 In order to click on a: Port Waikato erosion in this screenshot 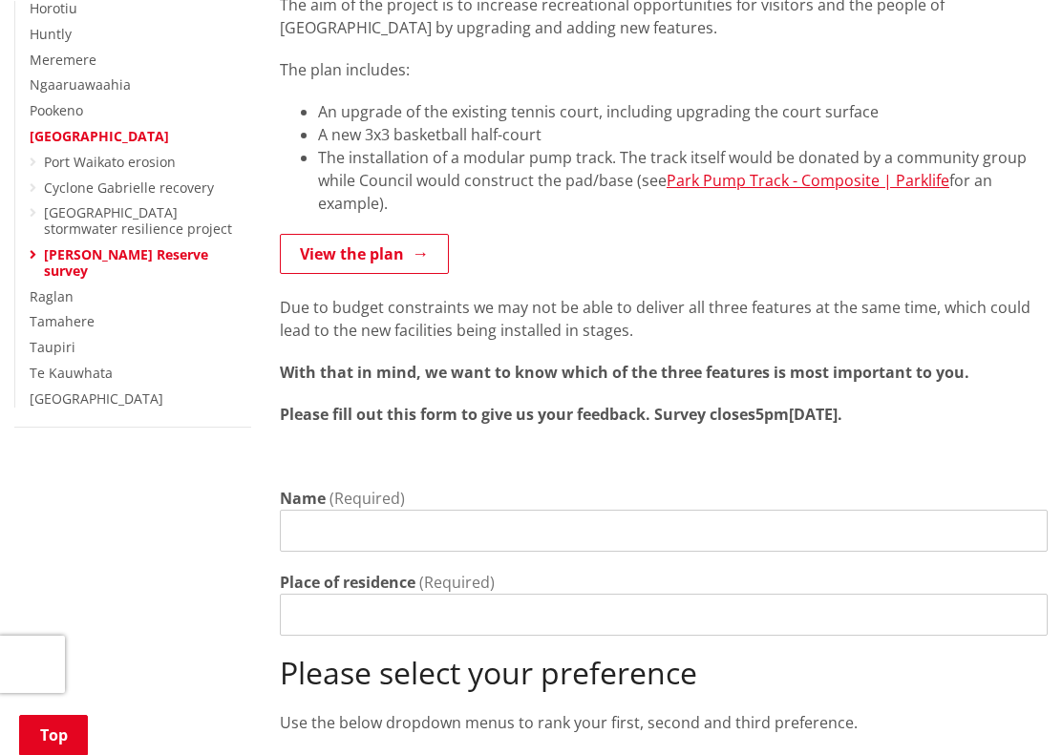, I will do `click(110, 161)`.